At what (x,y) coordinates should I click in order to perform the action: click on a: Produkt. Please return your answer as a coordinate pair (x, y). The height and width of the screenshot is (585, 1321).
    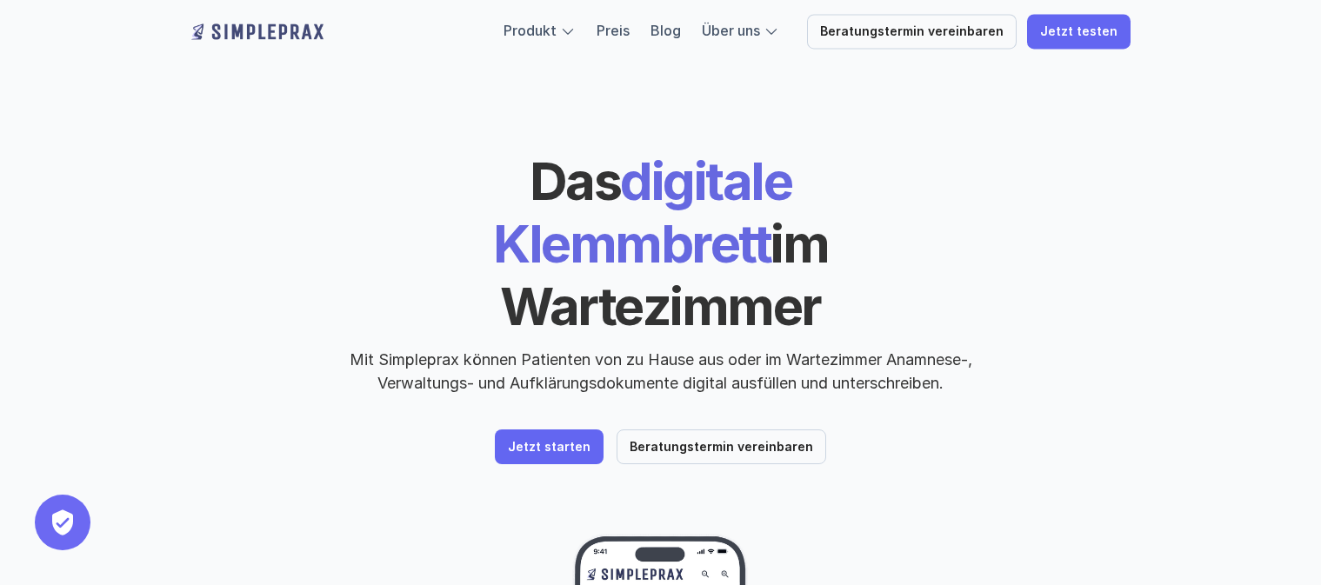
    Looking at the image, I should click on (530, 31).